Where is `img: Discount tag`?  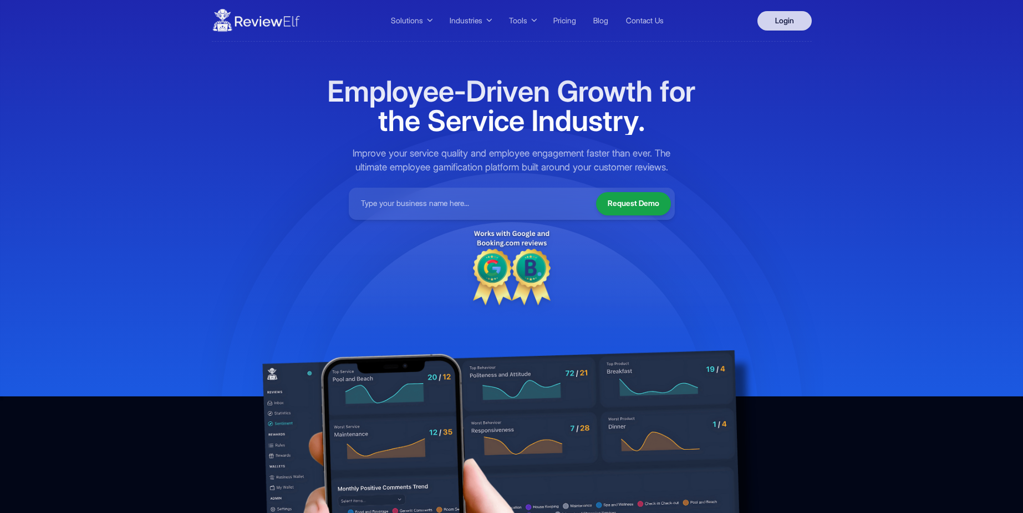 img: Discount tag is located at coordinates (512, 266).